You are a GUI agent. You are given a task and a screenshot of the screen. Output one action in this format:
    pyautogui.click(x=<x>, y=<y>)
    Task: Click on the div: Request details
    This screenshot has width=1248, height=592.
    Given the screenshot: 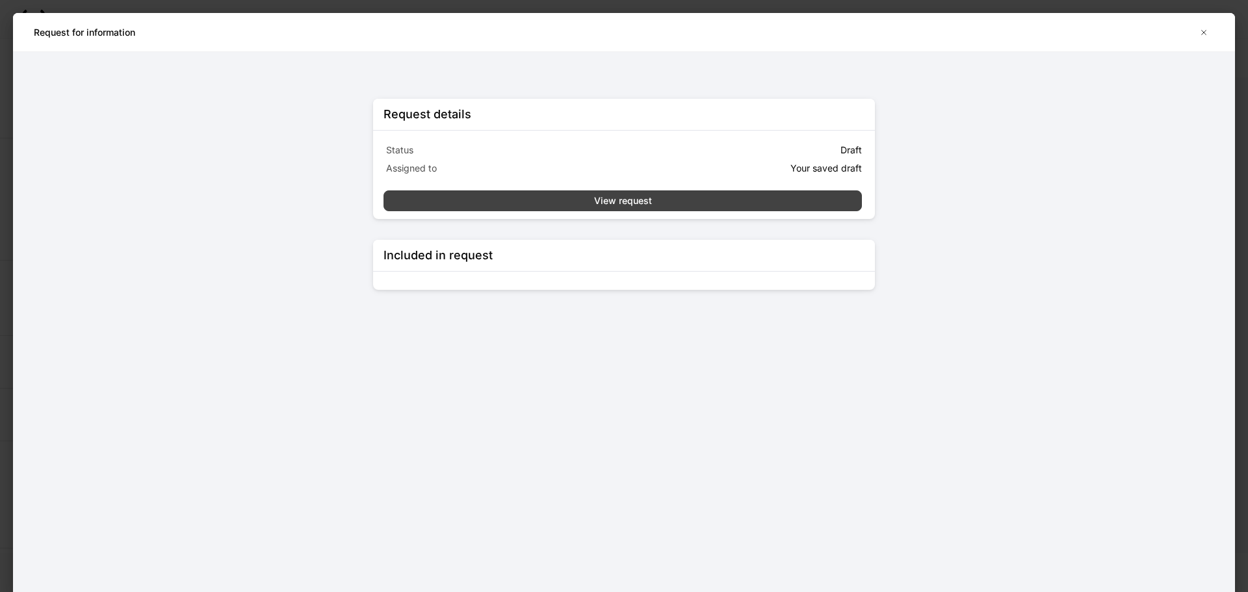 What is the action you would take?
    pyautogui.click(x=427, y=114)
    